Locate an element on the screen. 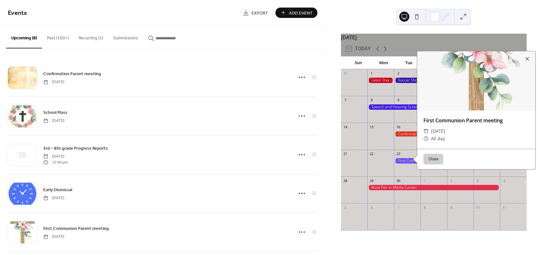 The image size is (542, 255). span: 12:00 pm is located at coordinates (56, 162).